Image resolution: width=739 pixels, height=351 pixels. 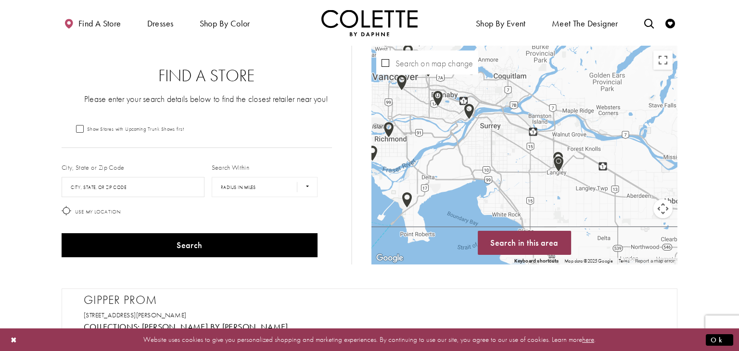 I want to click on h2: Find a Store, so click(x=206, y=76).